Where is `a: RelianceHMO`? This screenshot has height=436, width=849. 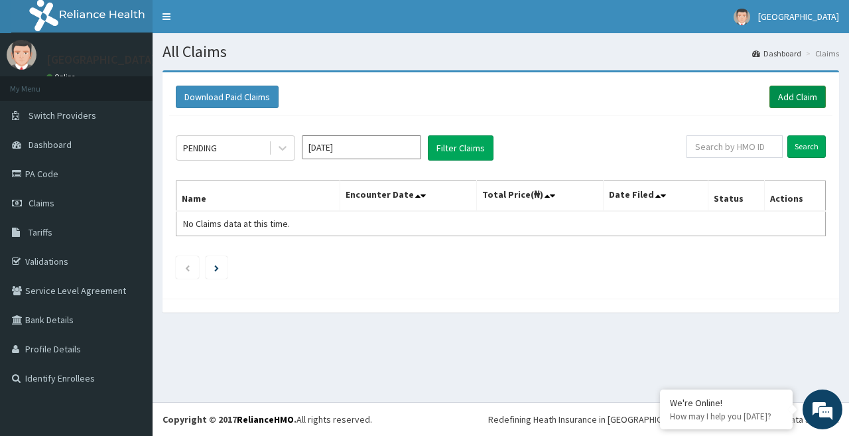 a: RelianceHMO is located at coordinates (265, 419).